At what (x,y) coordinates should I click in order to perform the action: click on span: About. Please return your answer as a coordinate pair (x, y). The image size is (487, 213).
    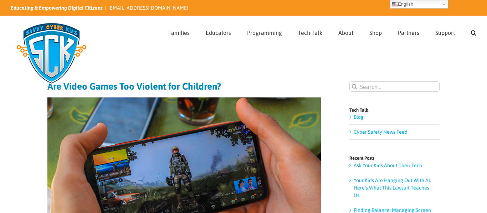
    Looking at the image, I should click on (346, 33).